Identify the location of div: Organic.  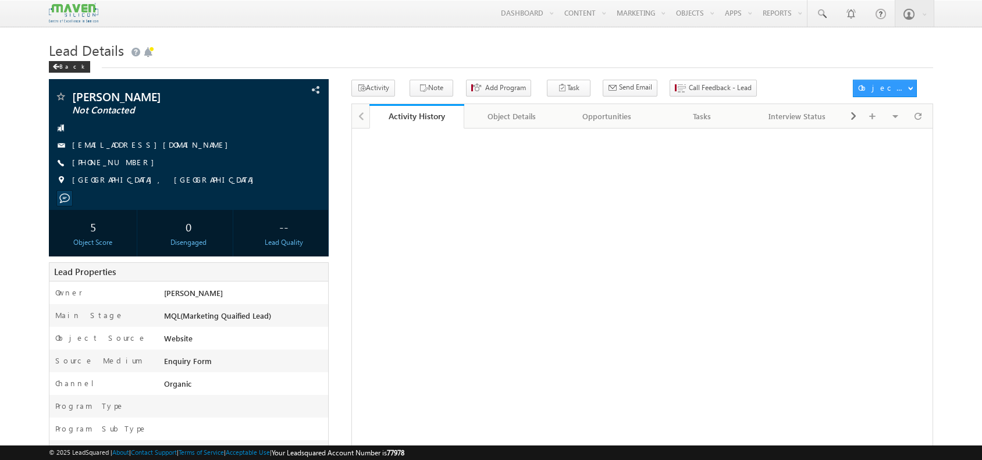
(244, 386).